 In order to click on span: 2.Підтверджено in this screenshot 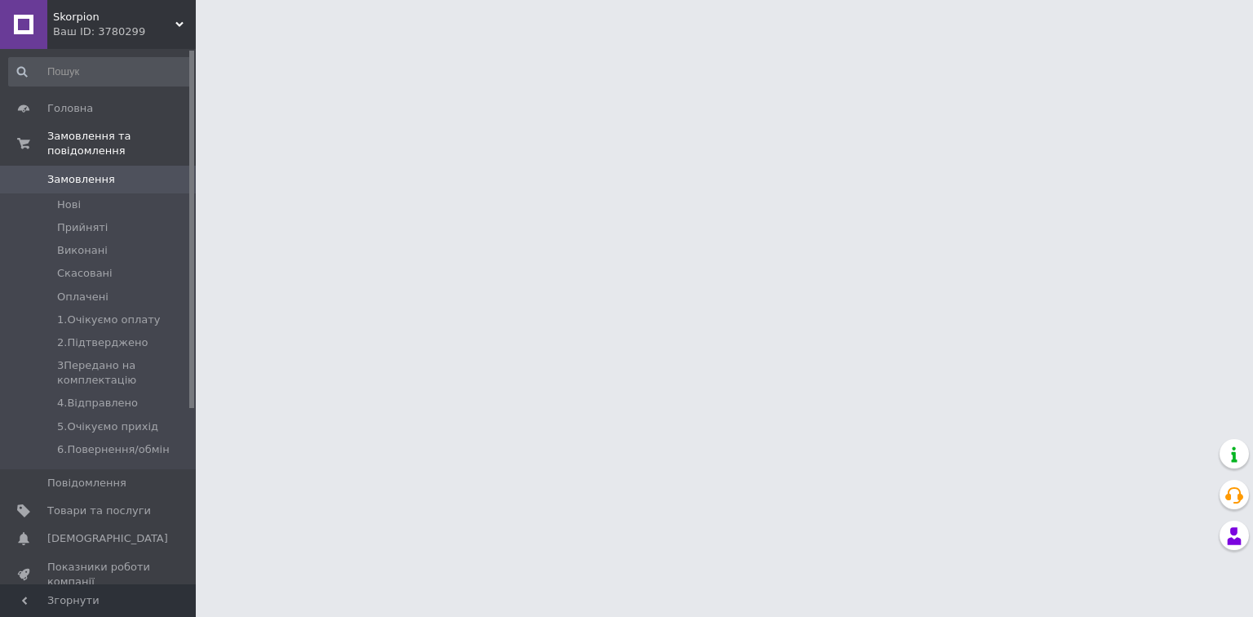, I will do `click(102, 343)`.